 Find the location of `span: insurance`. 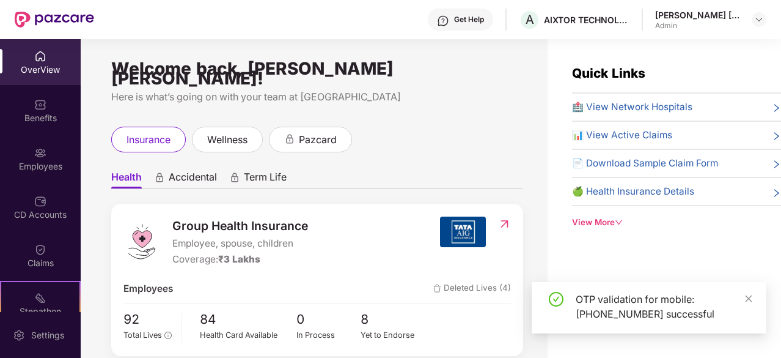

span: insurance is located at coordinates (149, 139).